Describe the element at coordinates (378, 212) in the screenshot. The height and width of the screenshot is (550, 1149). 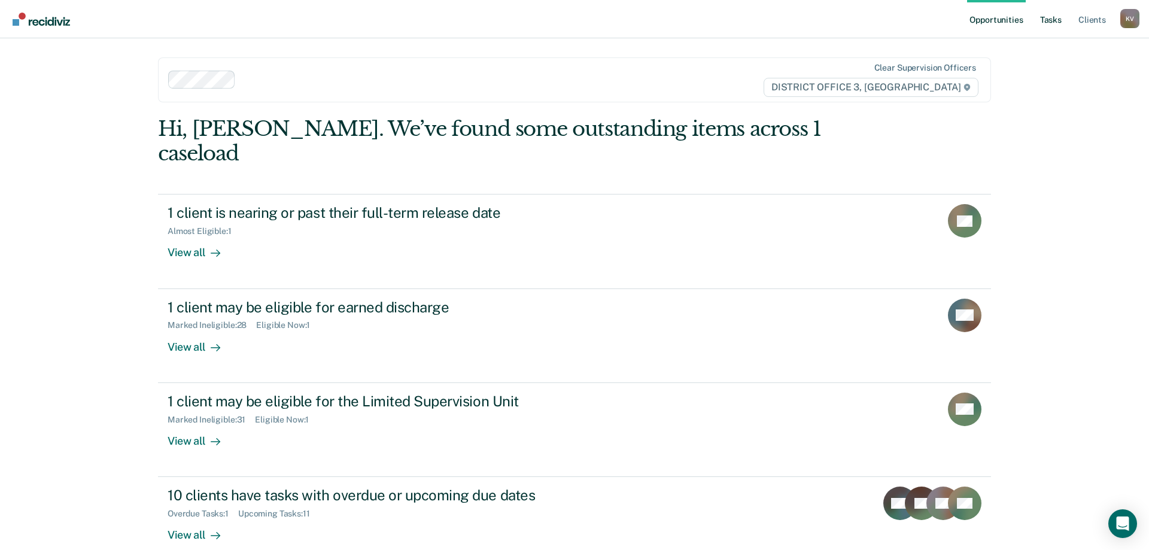
I see `div: 1 client is nearing or past their full-term release date` at that location.